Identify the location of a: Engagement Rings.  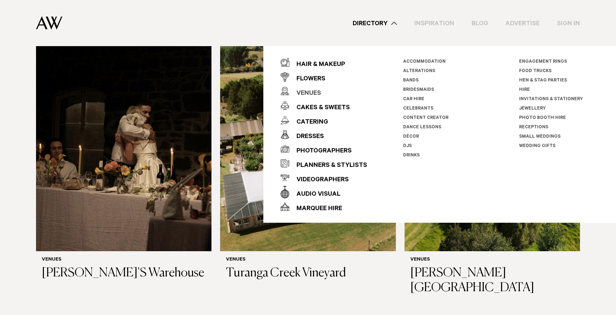
(543, 62).